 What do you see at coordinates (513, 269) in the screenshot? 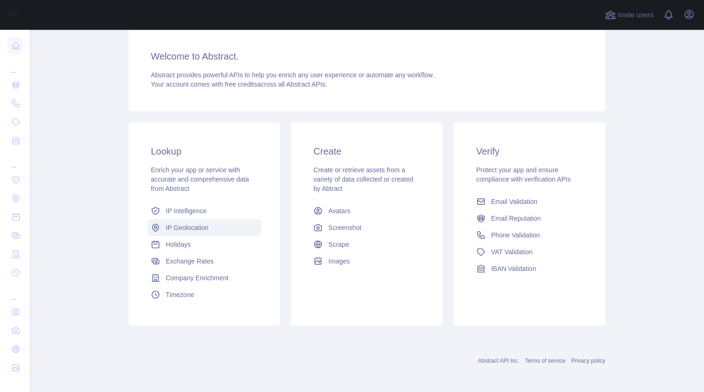
I see `span: IBAN Validation` at bounding box center [513, 269].